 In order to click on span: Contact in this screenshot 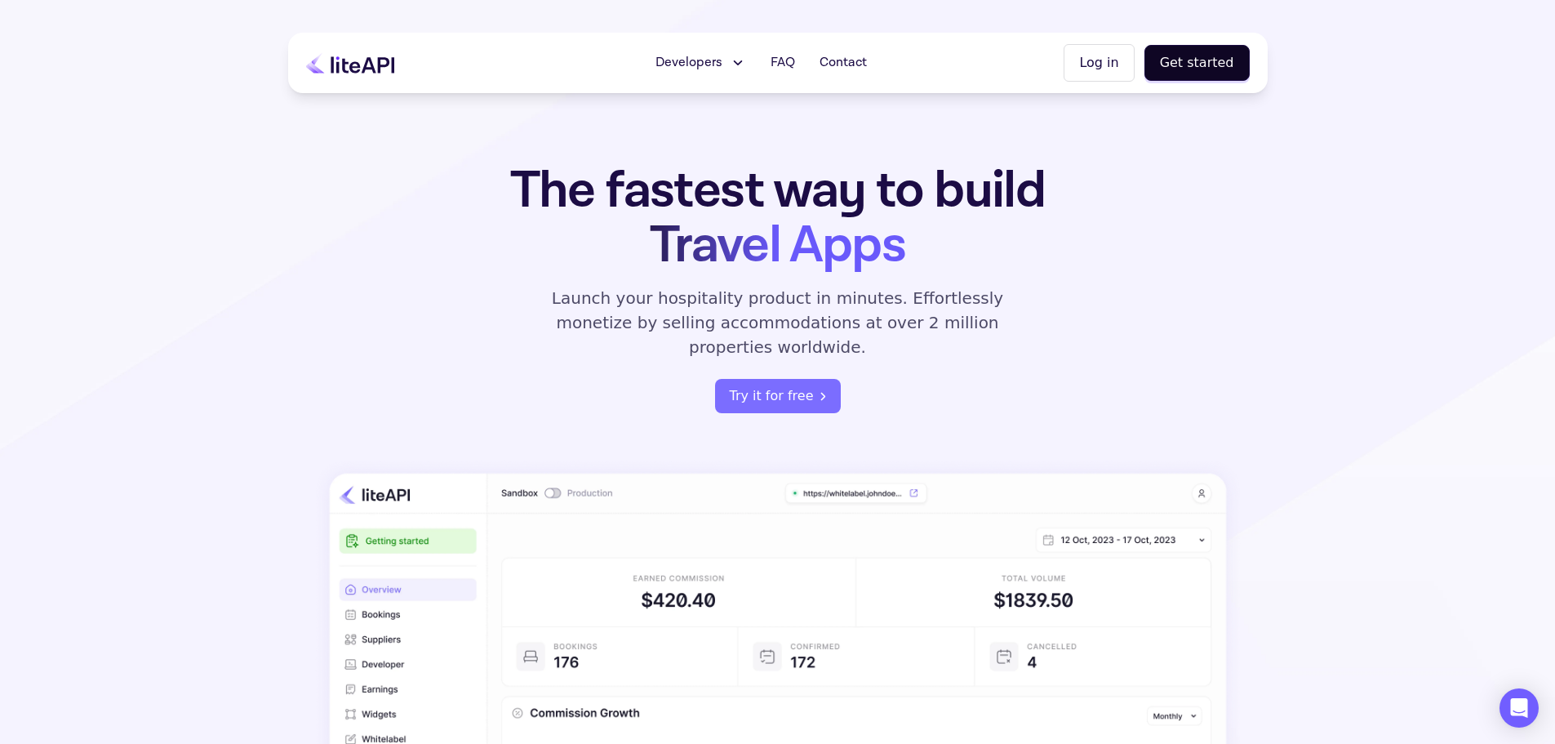, I will do `click(843, 63)`.